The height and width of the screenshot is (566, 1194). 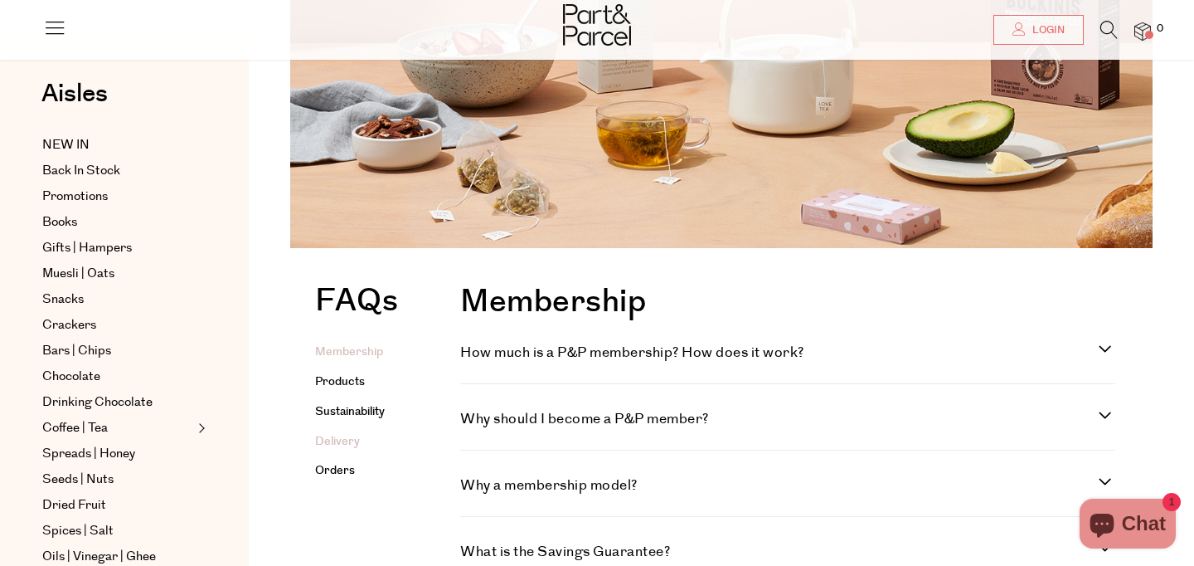 I want to click on span: Login, so click(x=1047, y=30).